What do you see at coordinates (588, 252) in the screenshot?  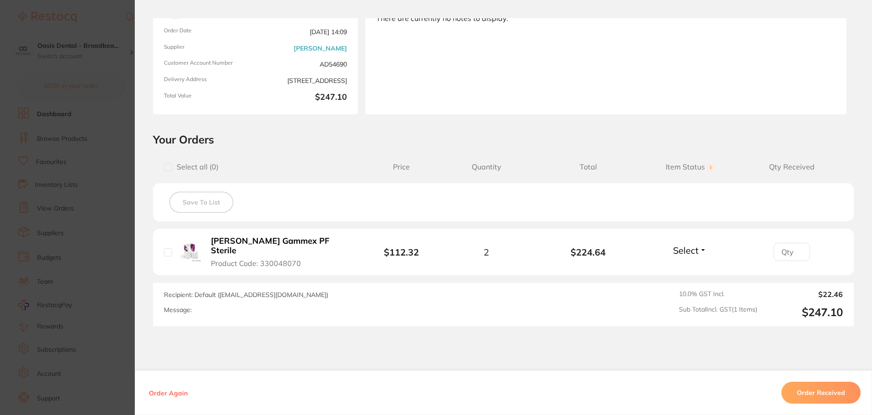 I see `b: $224.64` at bounding box center [588, 252].